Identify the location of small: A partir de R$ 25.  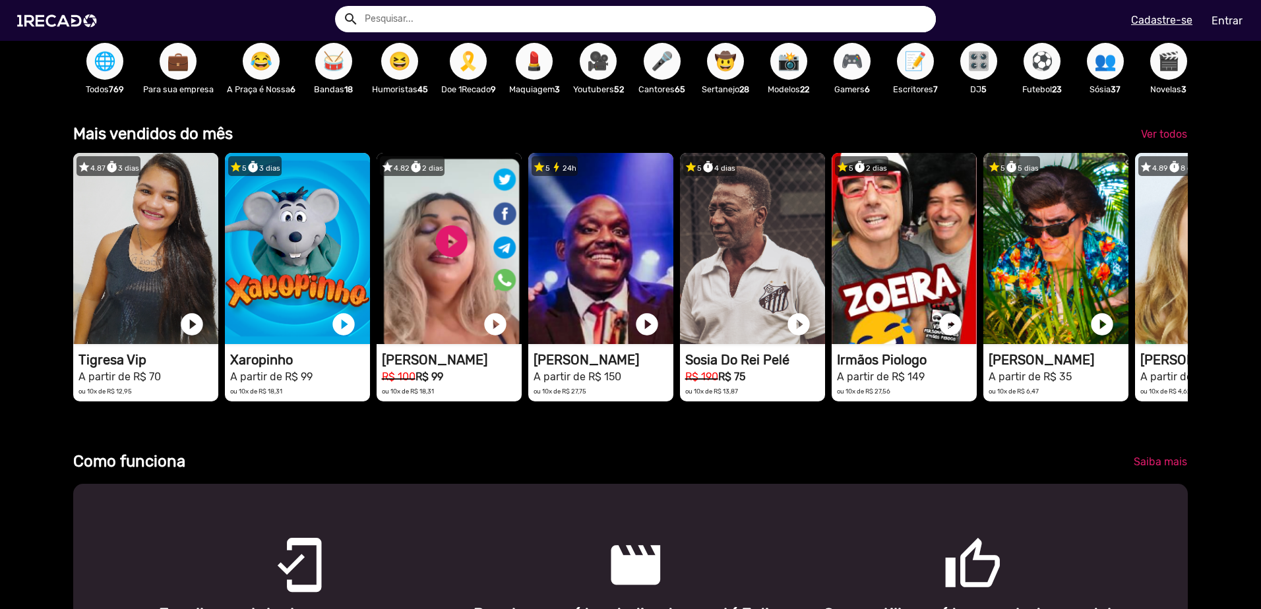
(1181, 376).